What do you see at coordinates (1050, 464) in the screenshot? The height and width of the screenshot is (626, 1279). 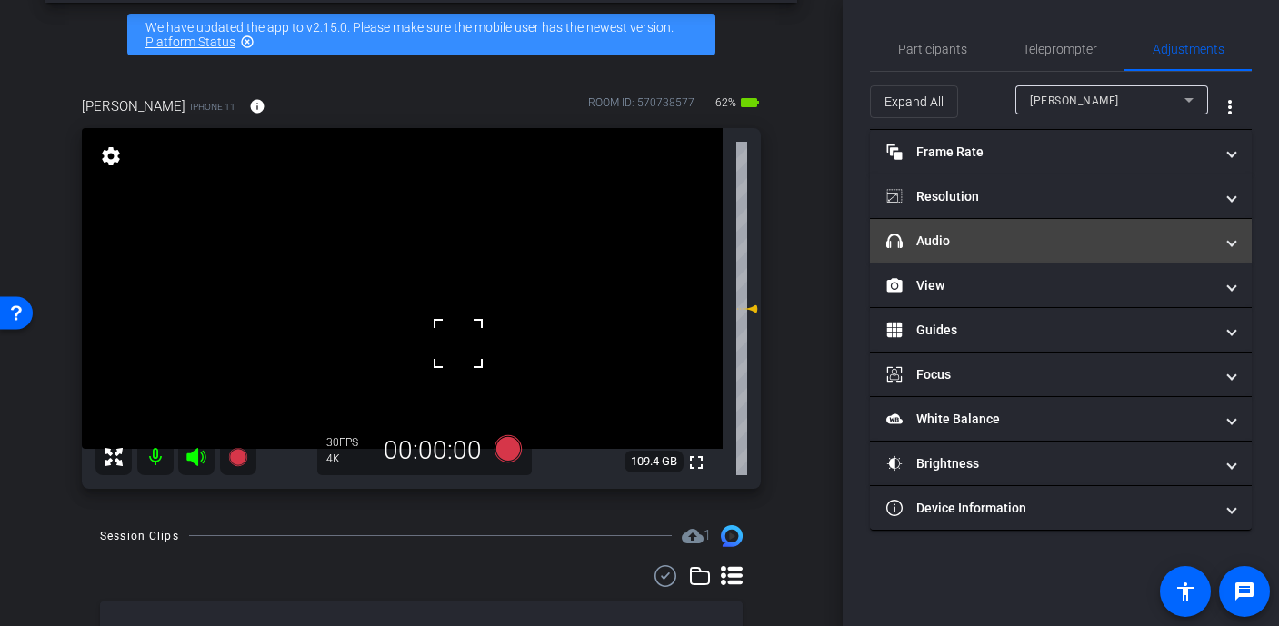 I see `mat-panel-title: Brightness` at bounding box center [1050, 464].